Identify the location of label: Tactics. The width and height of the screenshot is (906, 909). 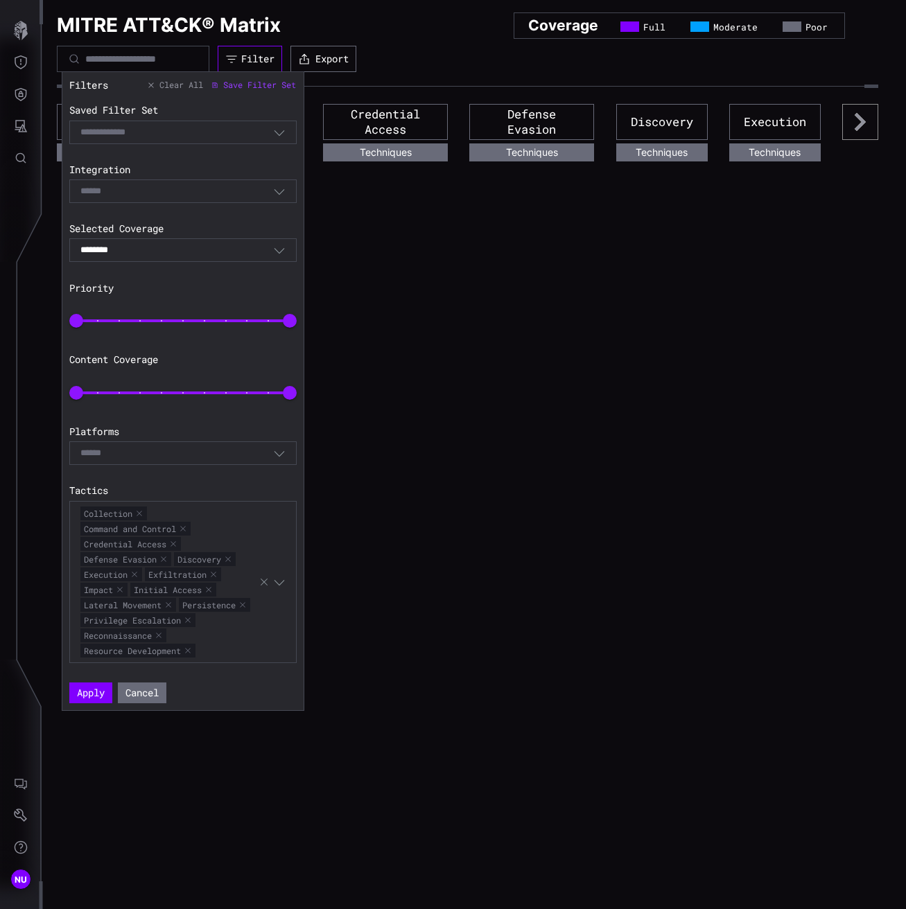
(183, 491).